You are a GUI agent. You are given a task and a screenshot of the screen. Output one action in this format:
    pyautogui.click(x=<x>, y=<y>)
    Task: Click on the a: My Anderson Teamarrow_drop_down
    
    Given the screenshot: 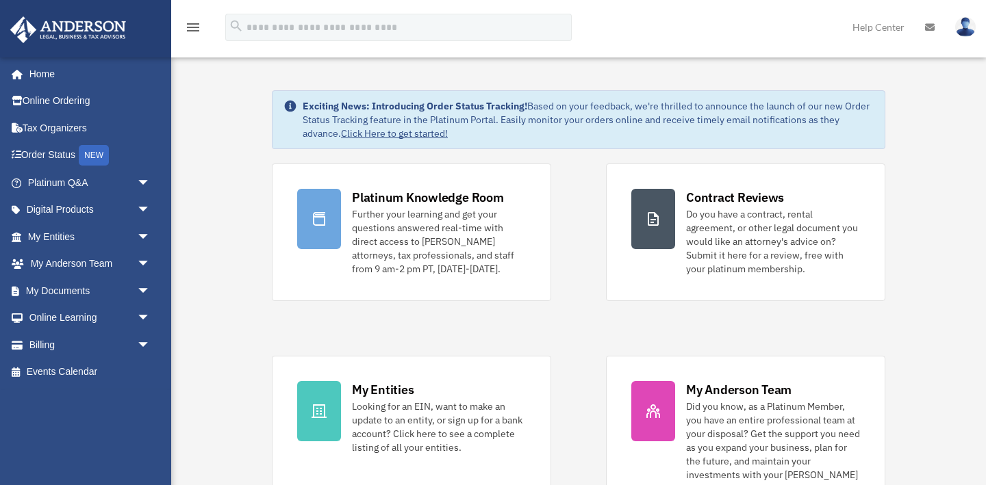 What is the action you would take?
    pyautogui.click(x=90, y=264)
    